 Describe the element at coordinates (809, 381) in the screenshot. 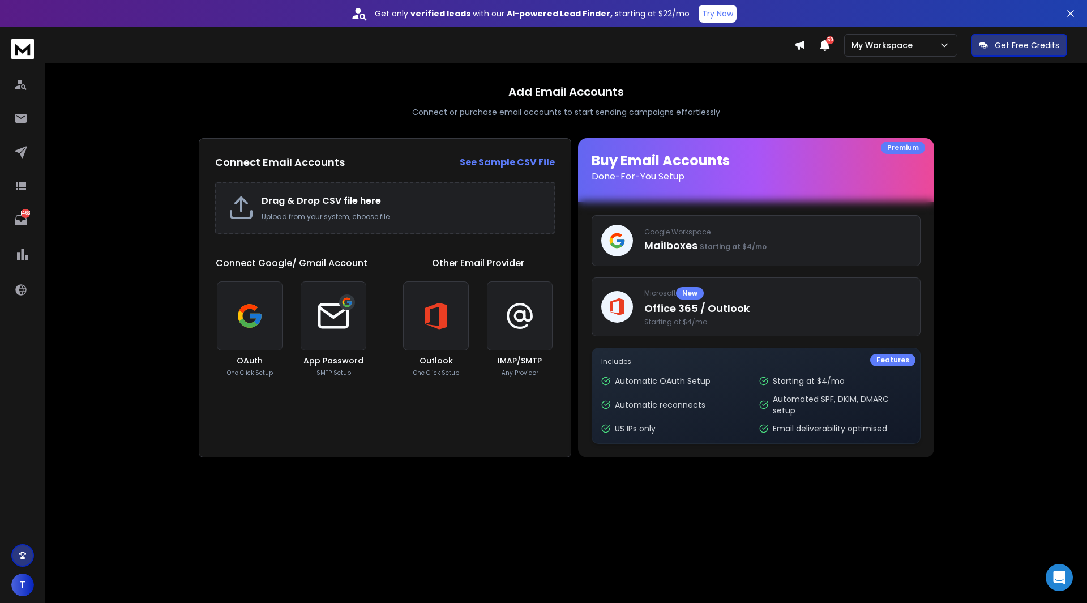

I see `p: Starting at $4/mo` at that location.